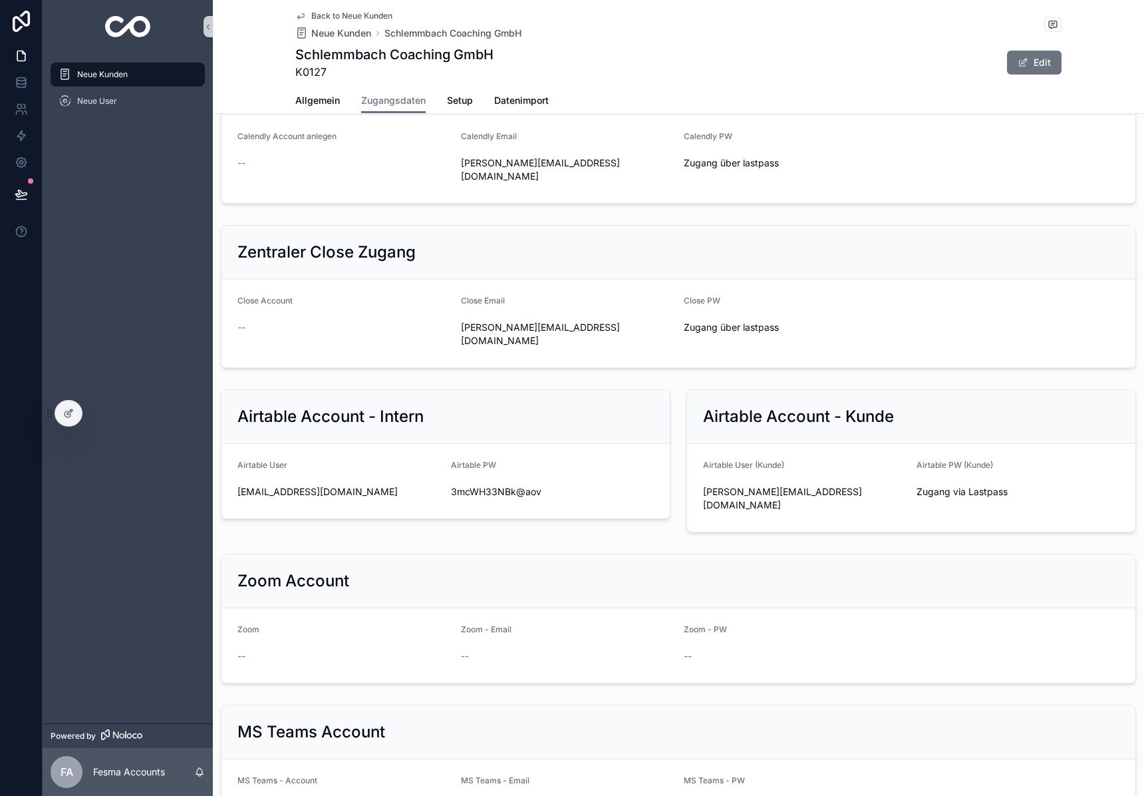 Image resolution: width=1144 pixels, height=796 pixels. I want to click on a: Zugangsdaten, so click(393, 101).